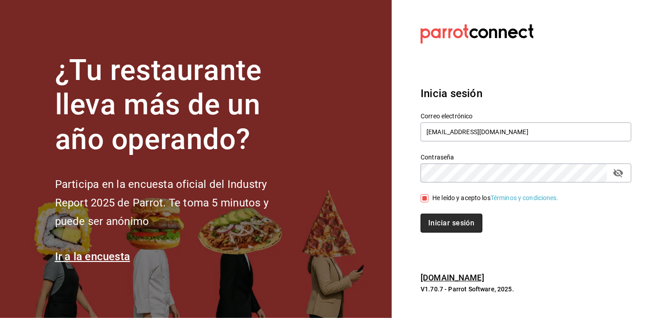 The image size is (653, 318). What do you see at coordinates (177, 105) in the screenshot?
I see `h1: ¿Tu restaurante lleva más de un año operando?` at bounding box center [177, 105].